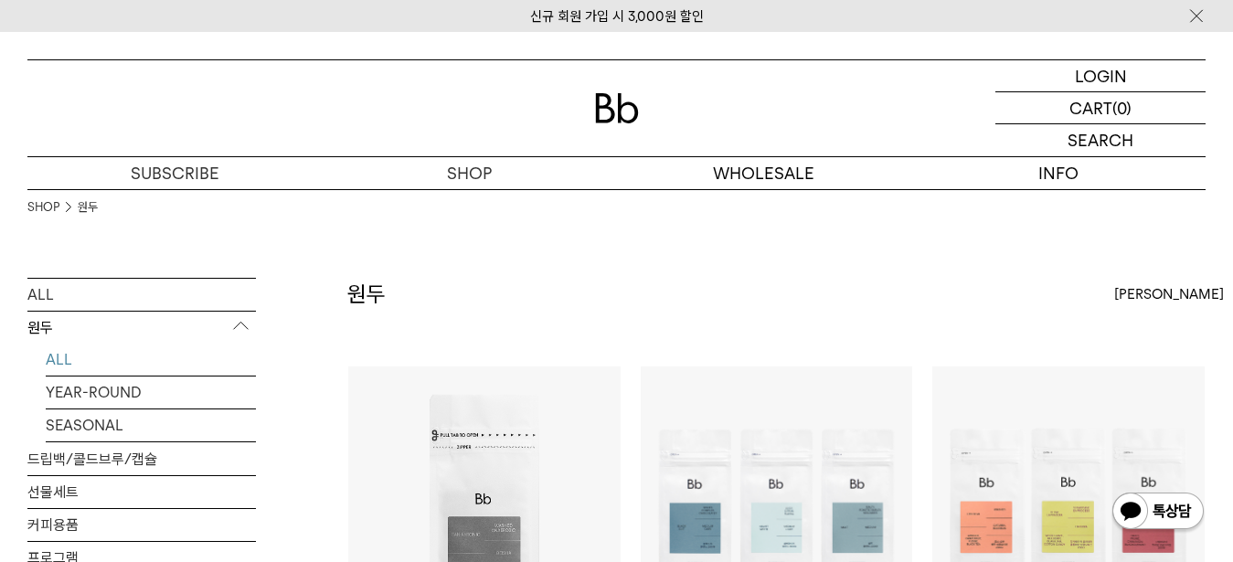 Image resolution: width=1233 pixels, height=562 pixels. What do you see at coordinates (1158, 513) in the screenshot?
I see `img: 카카오톡 채널 1:1 채팅 버튼` at bounding box center [1158, 513].